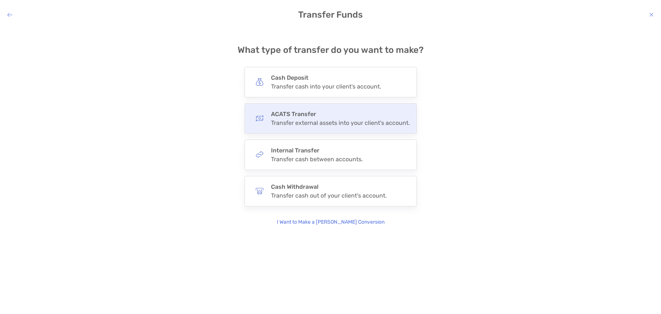 The width and height of the screenshot is (661, 314). What do you see at coordinates (329, 187) in the screenshot?
I see `h4: Cash Withdrawal` at bounding box center [329, 187].